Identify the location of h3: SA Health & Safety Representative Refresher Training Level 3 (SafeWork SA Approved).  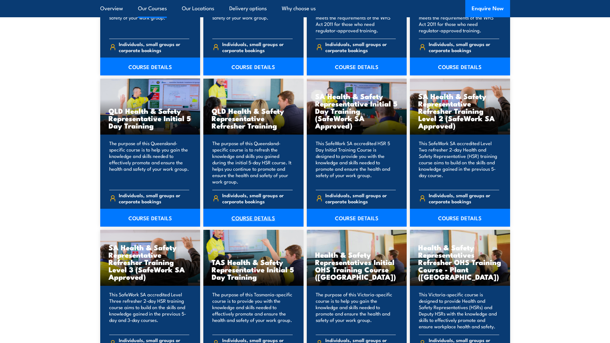
(150, 262).